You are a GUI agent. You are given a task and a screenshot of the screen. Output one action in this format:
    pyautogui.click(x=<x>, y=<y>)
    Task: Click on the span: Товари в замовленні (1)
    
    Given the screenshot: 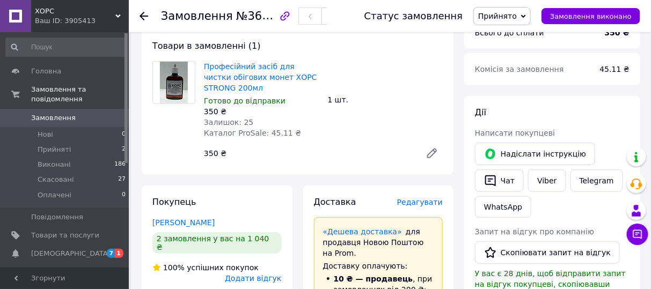 What is the action you would take?
    pyautogui.click(x=207, y=46)
    